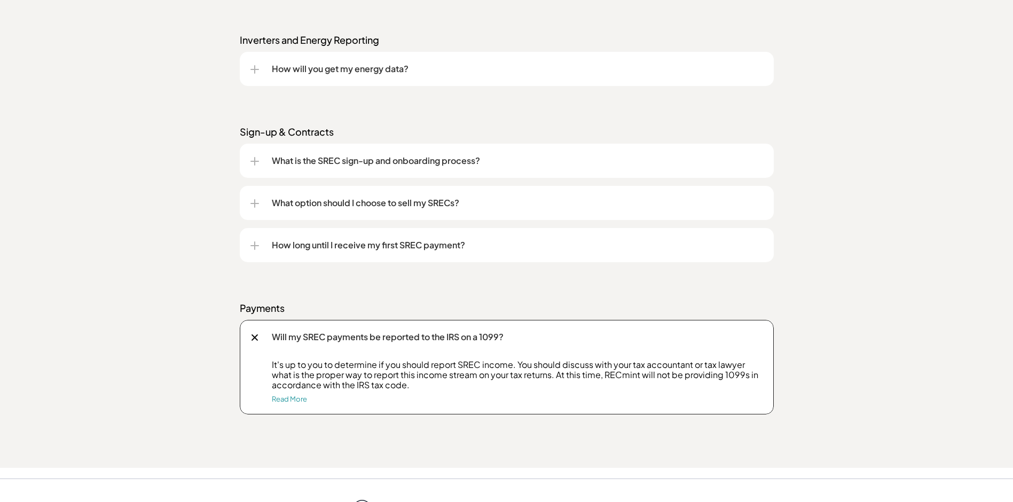 Image resolution: width=1013 pixels, height=502 pixels. What do you see at coordinates (518, 337) in the screenshot?
I see `p: Will my SREC payments be reported to the IRS on a 1099?` at bounding box center [518, 337].